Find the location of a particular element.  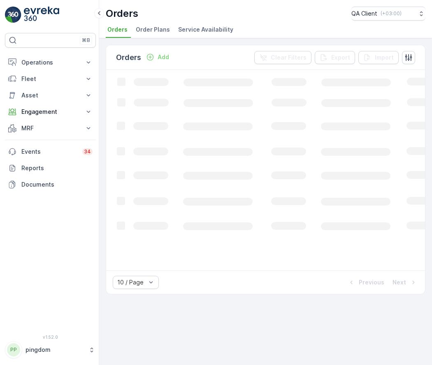

button: Asset is located at coordinates (50, 95).